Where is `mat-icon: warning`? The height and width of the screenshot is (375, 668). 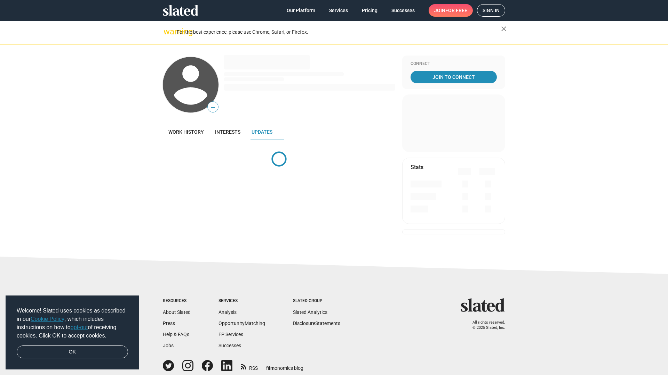
mat-icon: warning is located at coordinates (168, 32).